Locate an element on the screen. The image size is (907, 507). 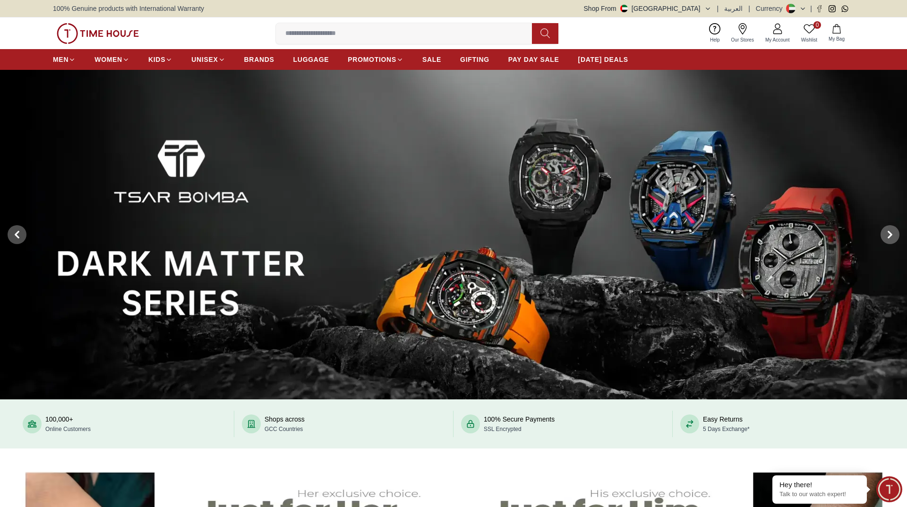
div: Easy Returns is located at coordinates (726, 424).